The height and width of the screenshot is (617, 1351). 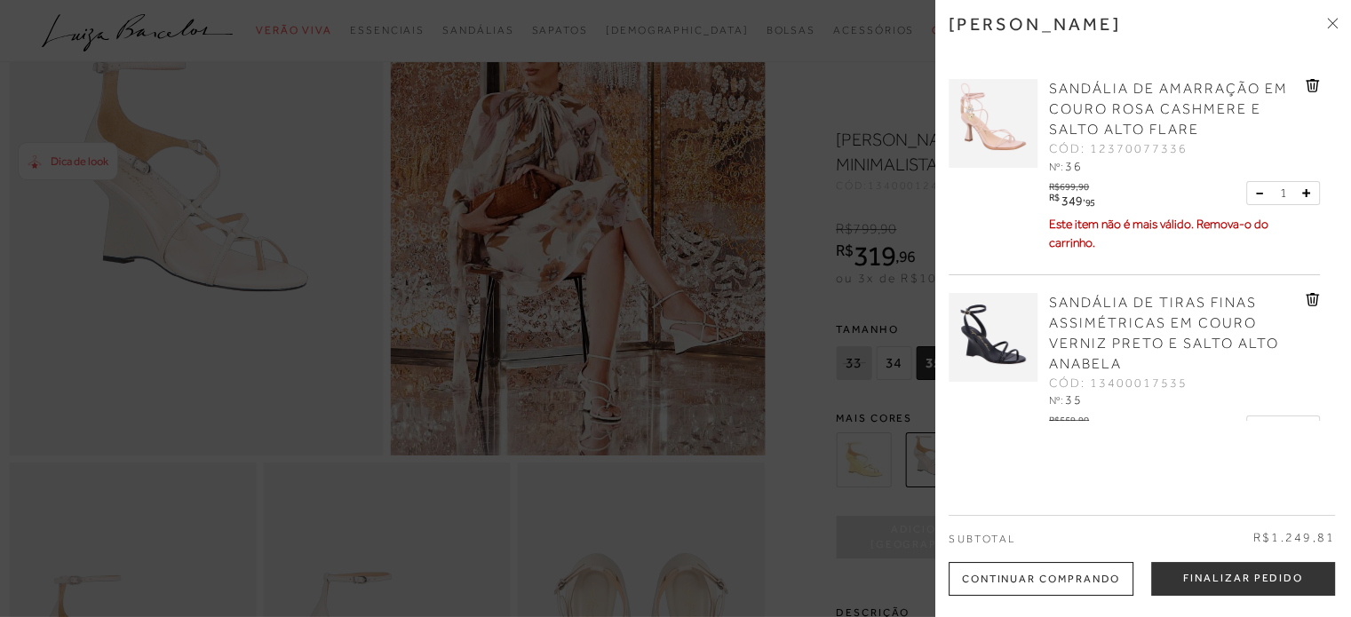 I want to click on span: R$1.249,81, so click(x=1294, y=538).